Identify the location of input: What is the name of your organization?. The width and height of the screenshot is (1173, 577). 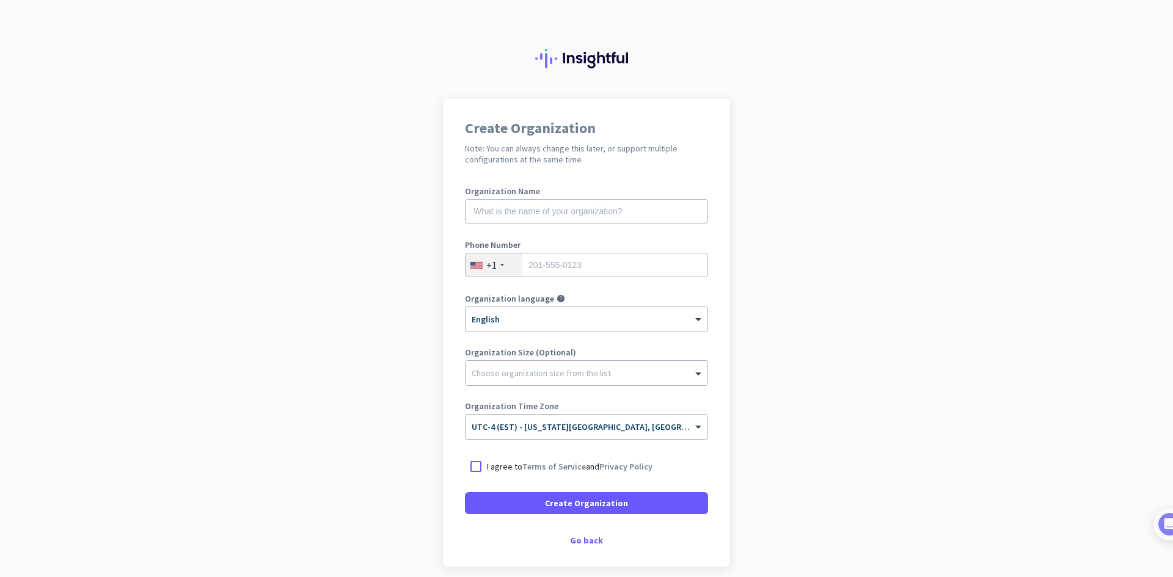
(587, 211).